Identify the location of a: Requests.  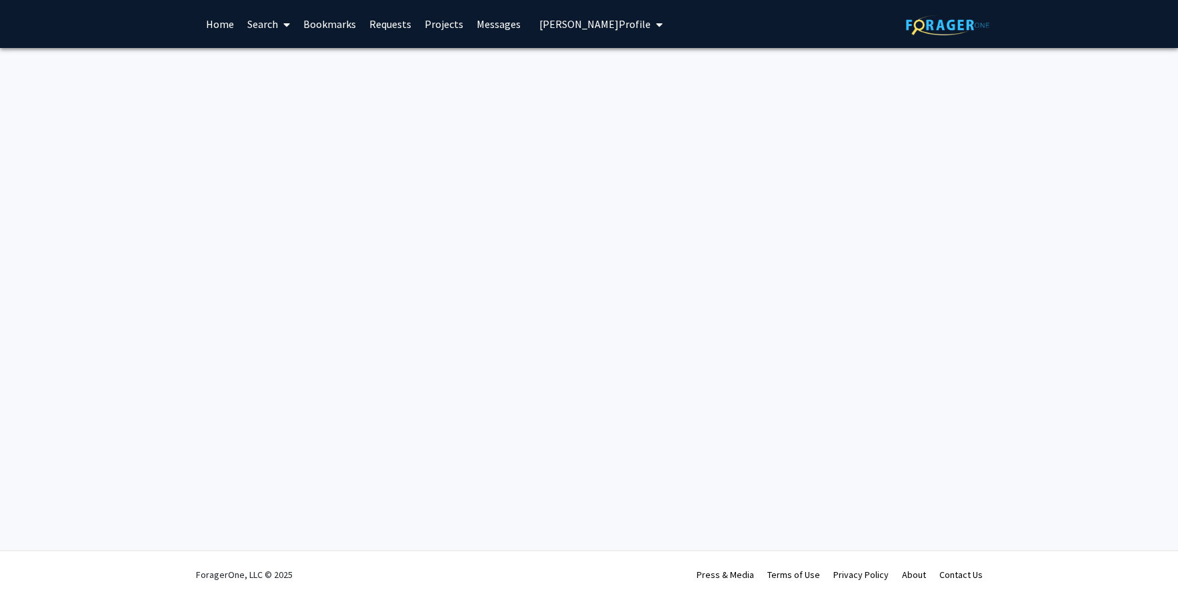
(390, 24).